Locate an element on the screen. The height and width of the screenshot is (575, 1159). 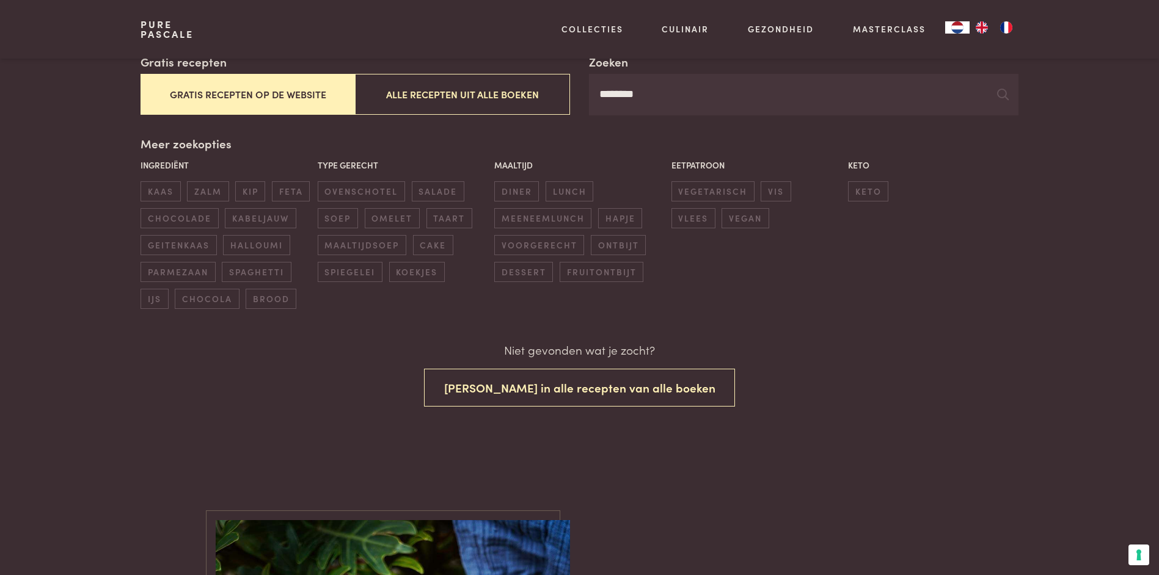
span: cake is located at coordinates (433, 245).